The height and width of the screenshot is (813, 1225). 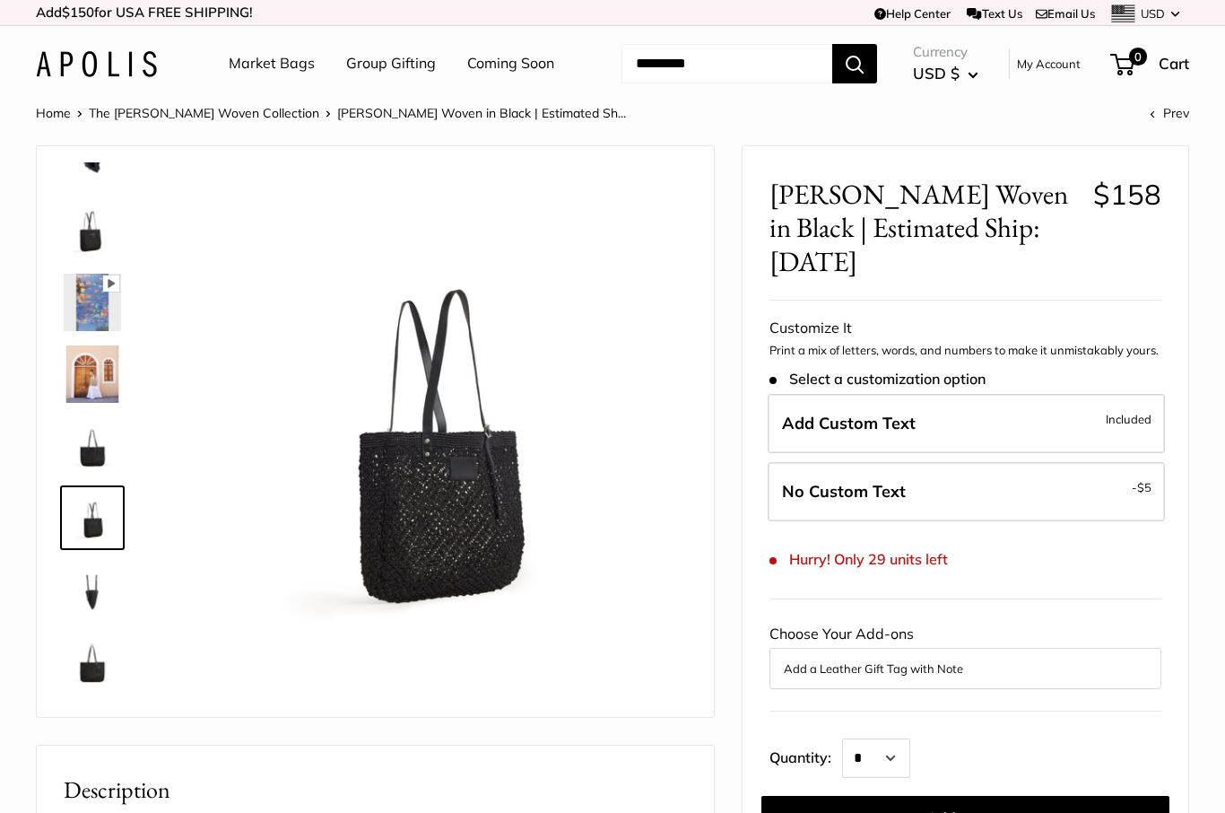 I want to click on a: Group Gifting, so click(x=391, y=64).